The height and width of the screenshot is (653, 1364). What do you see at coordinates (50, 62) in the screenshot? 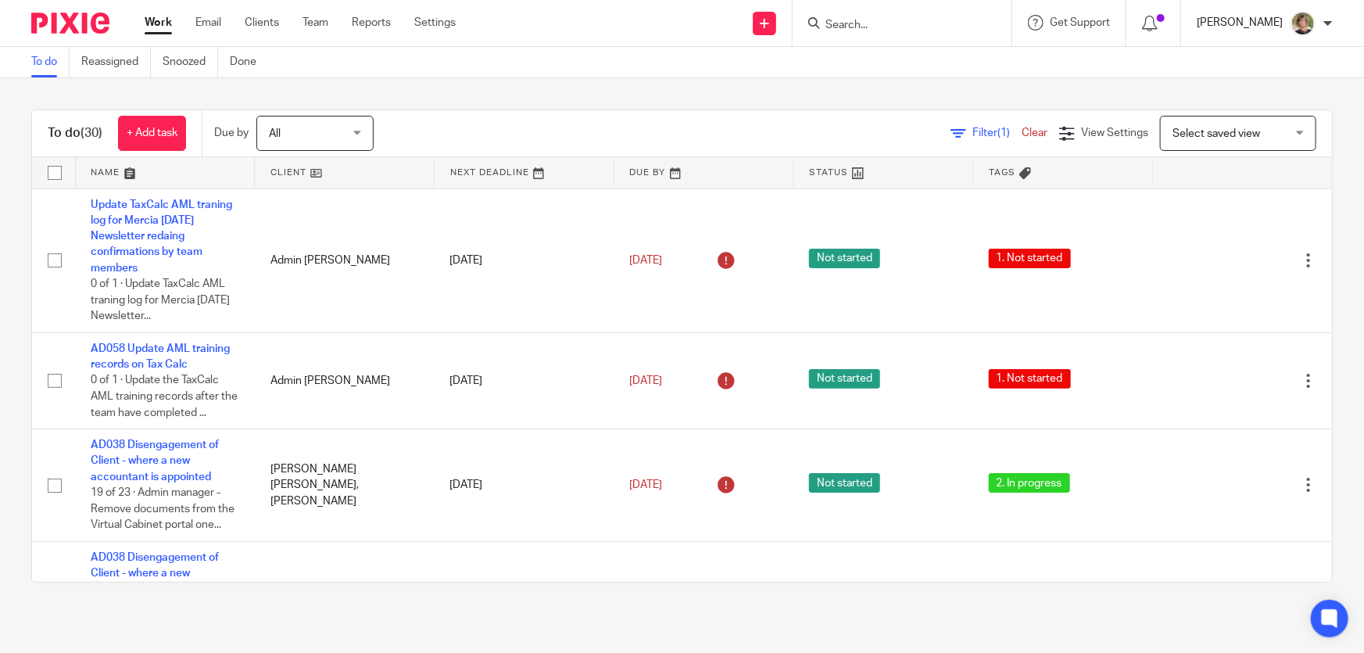
I see `a: To do` at bounding box center [50, 62].